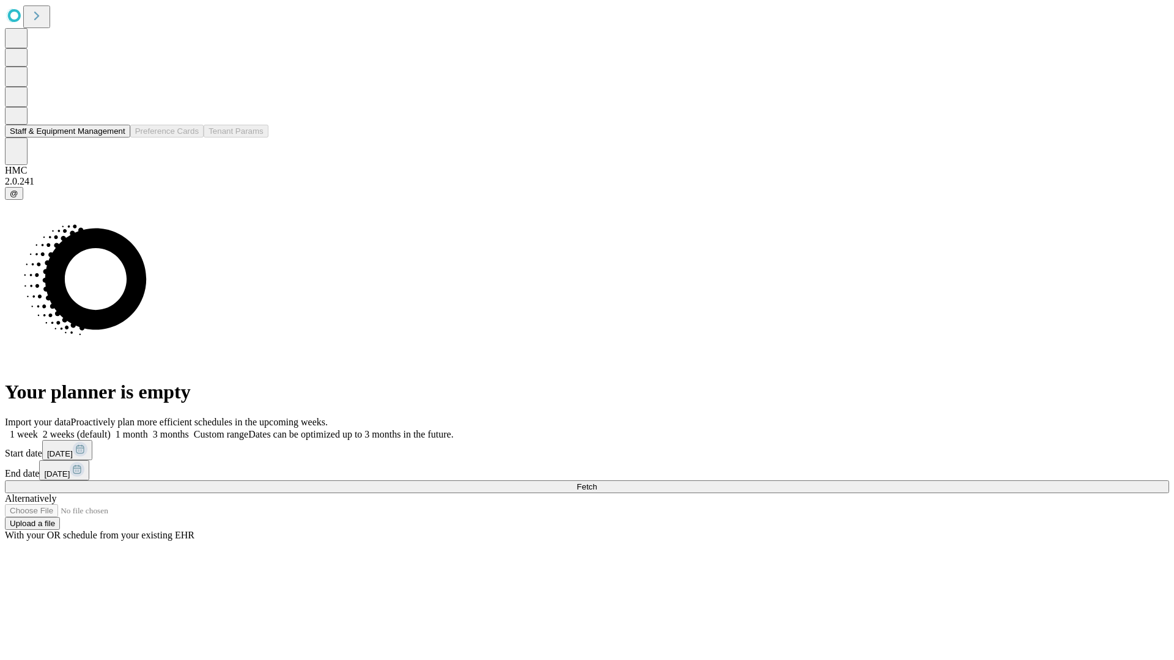 The width and height of the screenshot is (1174, 660). Describe the element at coordinates (587, 171) in the screenshot. I see `div: HMC` at that location.